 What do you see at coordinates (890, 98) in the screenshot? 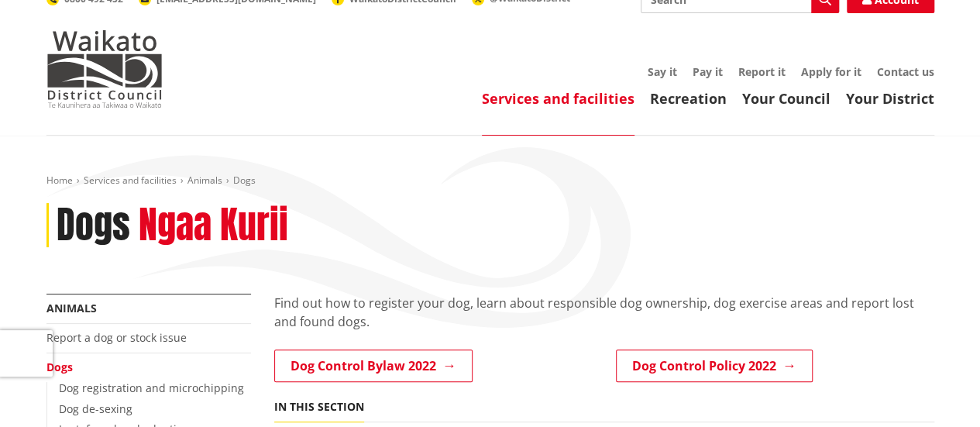
I see `a: Your District` at bounding box center [890, 98].